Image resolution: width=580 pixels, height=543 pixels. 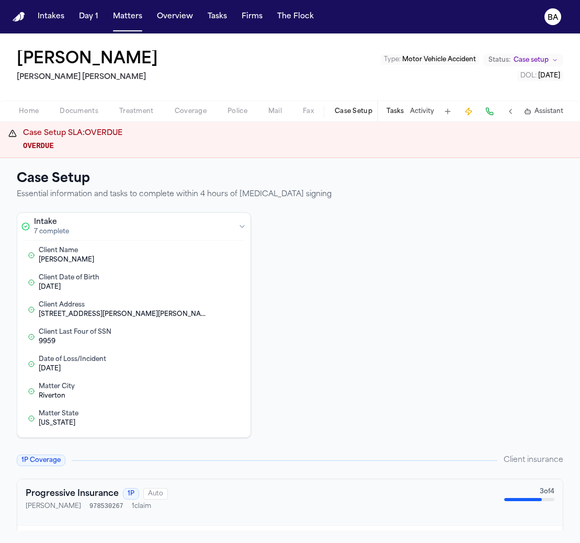 What do you see at coordinates (134, 255) in the screenshot?
I see `div: Edit Client Name` at bounding box center [134, 255].